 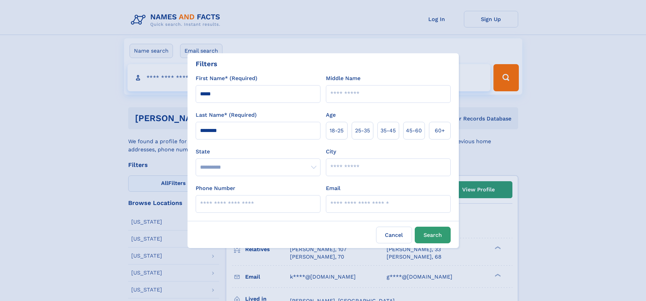 I want to click on label: Email, so click(x=333, y=188).